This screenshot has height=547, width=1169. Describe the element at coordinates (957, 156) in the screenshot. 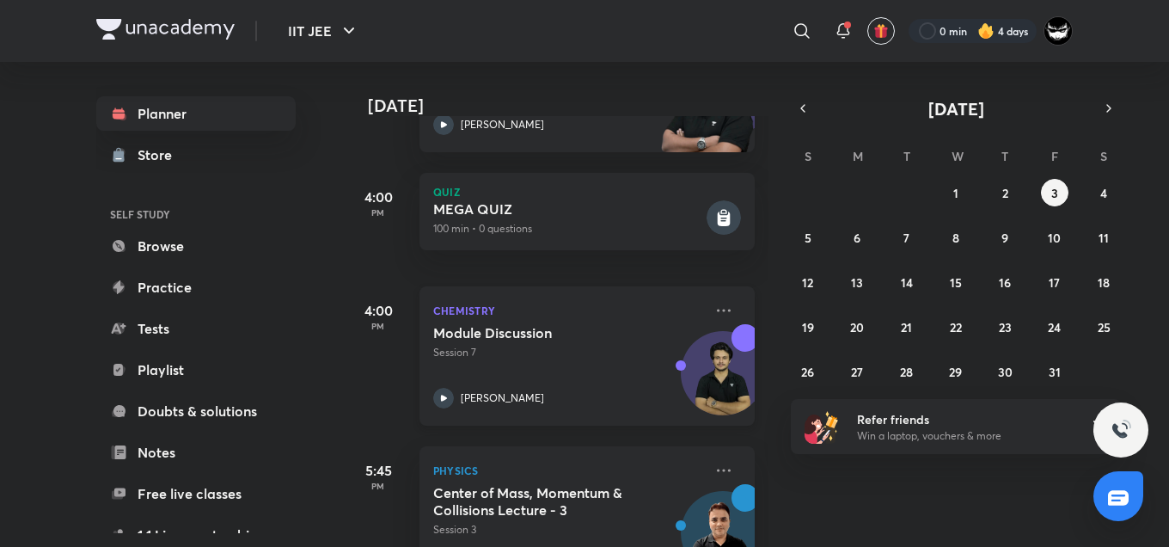

I see `abbr: Wednesday` at that location.